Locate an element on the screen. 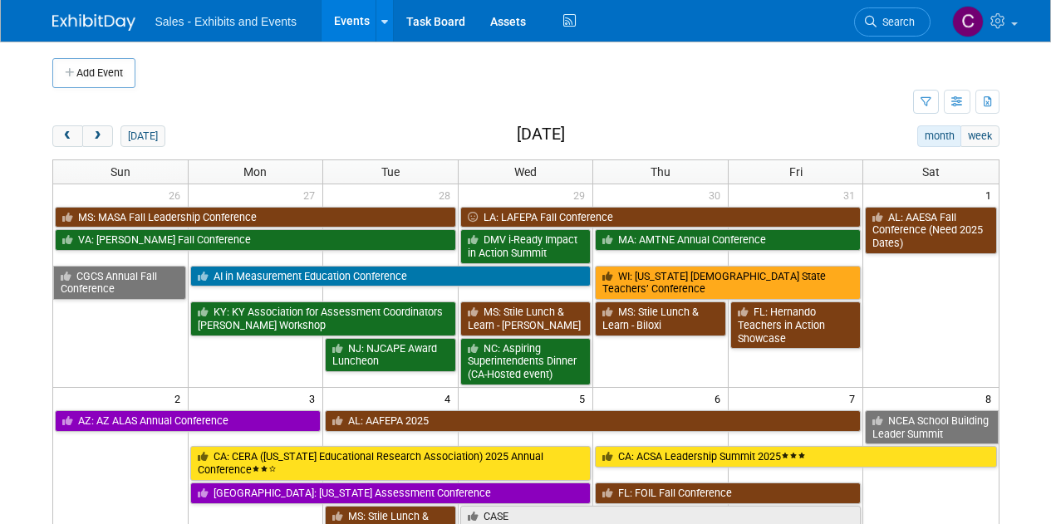  span: 29 is located at coordinates (582, 194).